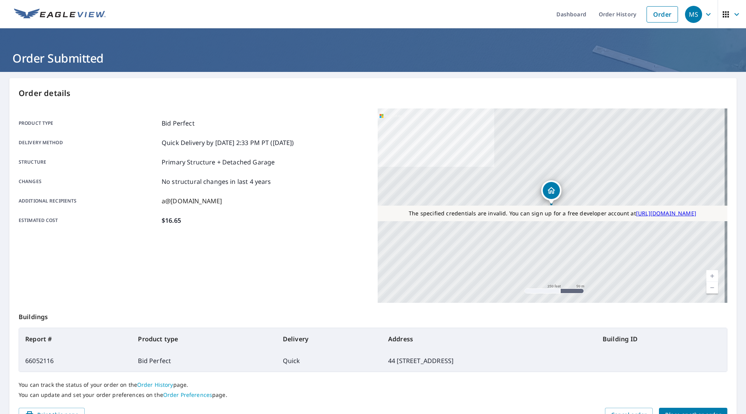 The height and width of the screenshot is (414, 746). I want to click on div: Dropped pin, building 1, Residential property, 44 22 3/4 St Chetek, WI 54728, so click(551, 192).